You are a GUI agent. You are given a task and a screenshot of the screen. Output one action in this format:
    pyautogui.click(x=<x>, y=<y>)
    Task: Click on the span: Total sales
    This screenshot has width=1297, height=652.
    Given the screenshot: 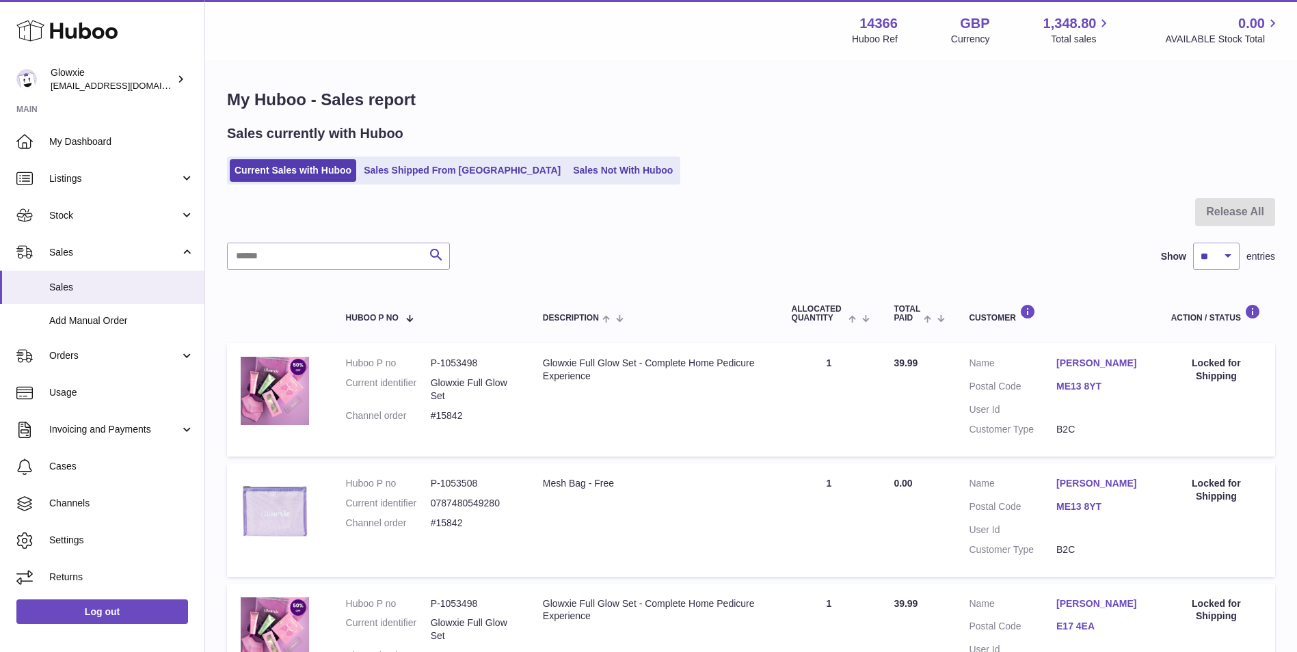 What is the action you would take?
    pyautogui.click(x=1081, y=39)
    